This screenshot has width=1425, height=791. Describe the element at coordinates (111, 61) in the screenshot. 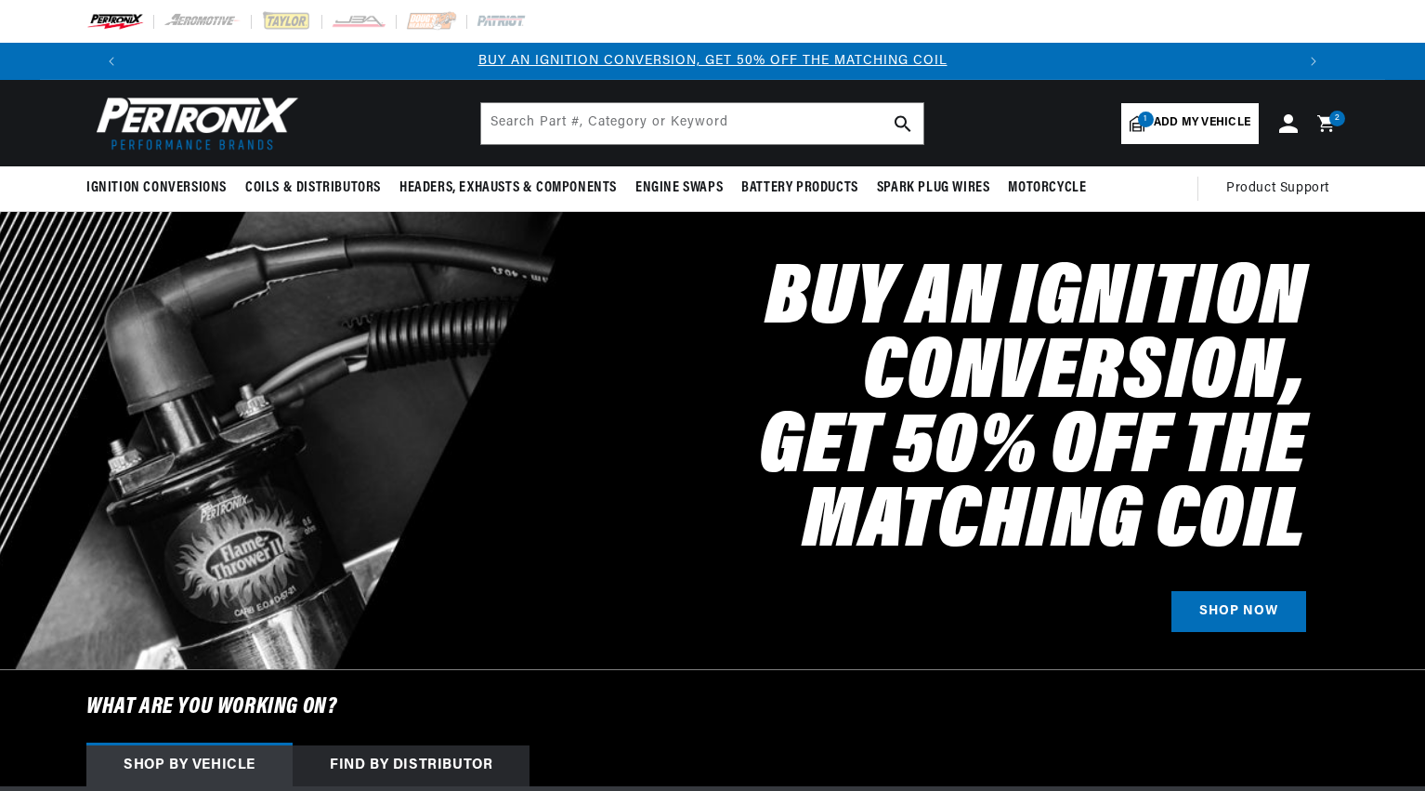

I see `button: Translation missing: en.sections.announcements.previous_announcement` at that location.